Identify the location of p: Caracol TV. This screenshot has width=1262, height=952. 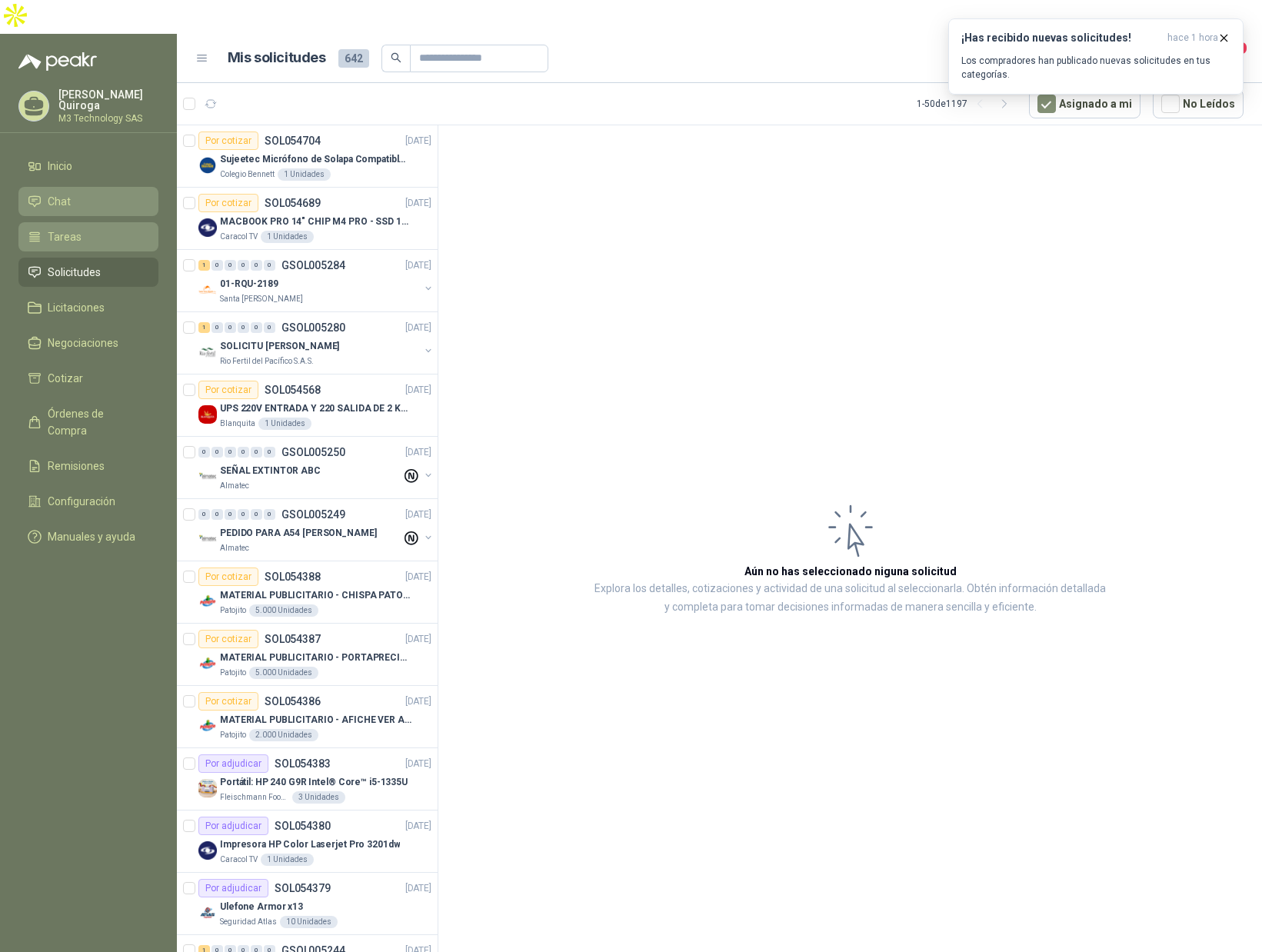
(238, 236).